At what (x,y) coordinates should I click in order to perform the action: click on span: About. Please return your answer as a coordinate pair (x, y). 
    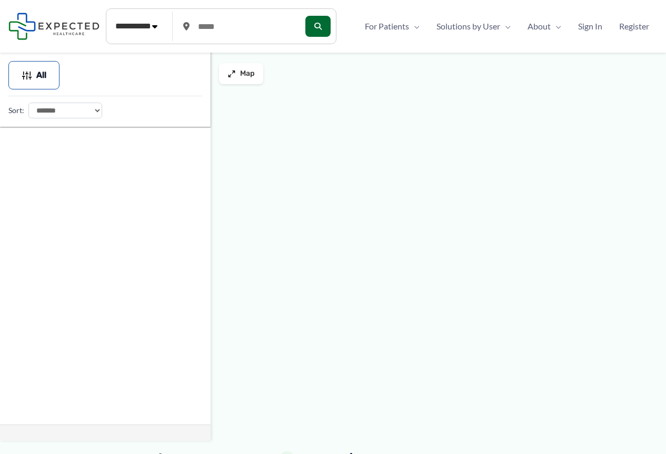
    Looking at the image, I should click on (539, 26).